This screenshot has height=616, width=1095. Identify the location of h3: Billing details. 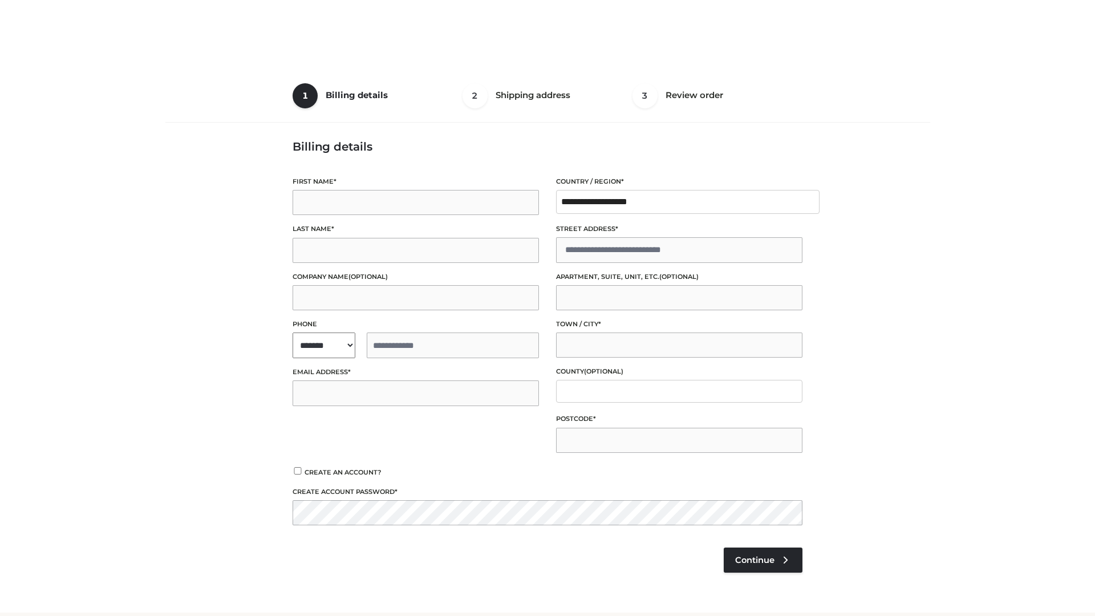
(547, 147).